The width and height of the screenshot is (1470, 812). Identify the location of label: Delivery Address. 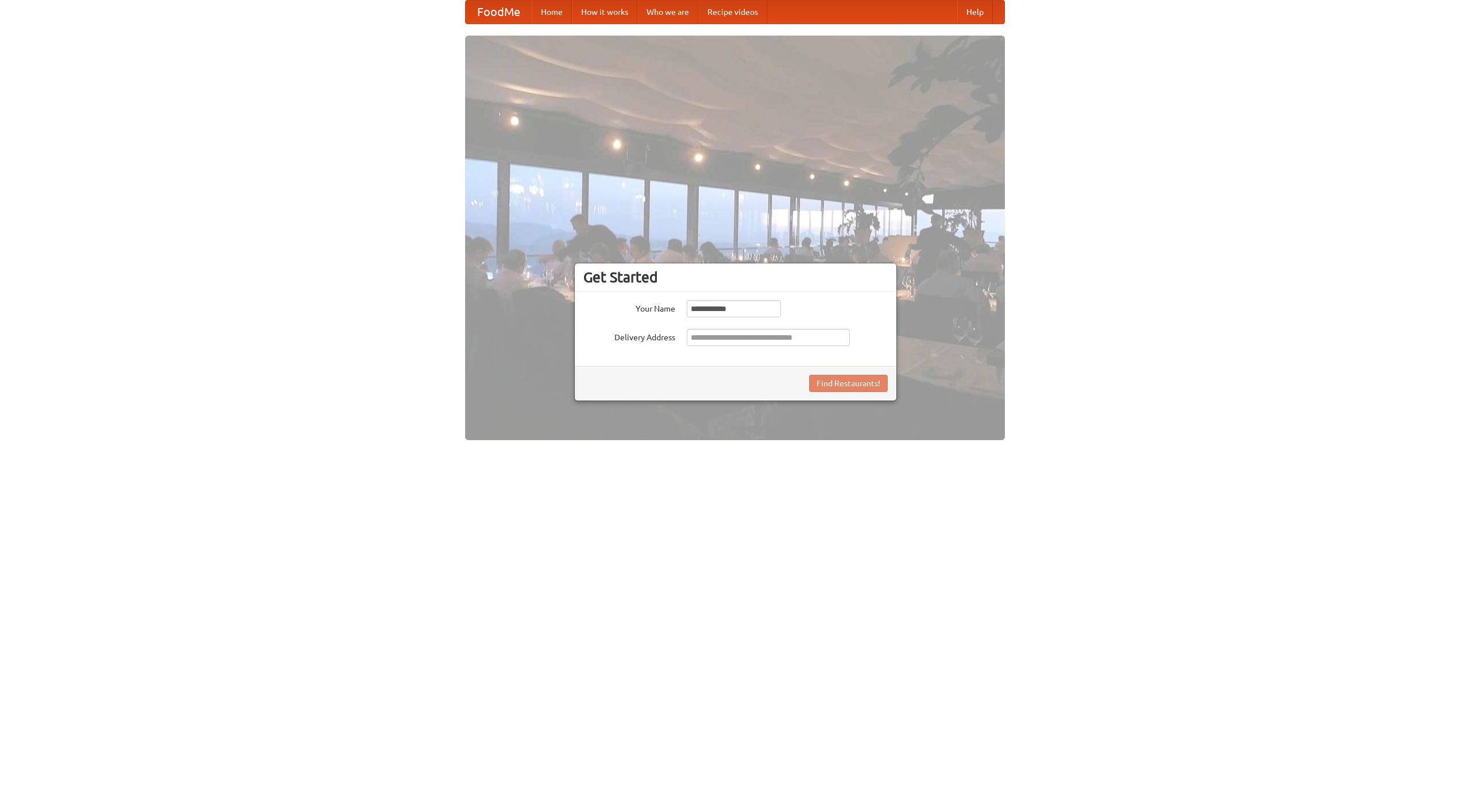
(629, 336).